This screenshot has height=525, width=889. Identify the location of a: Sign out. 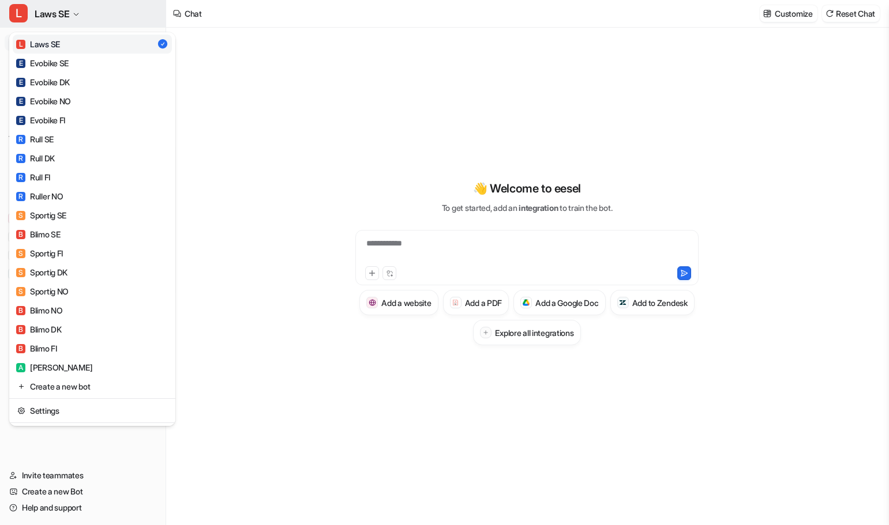
(92, 435).